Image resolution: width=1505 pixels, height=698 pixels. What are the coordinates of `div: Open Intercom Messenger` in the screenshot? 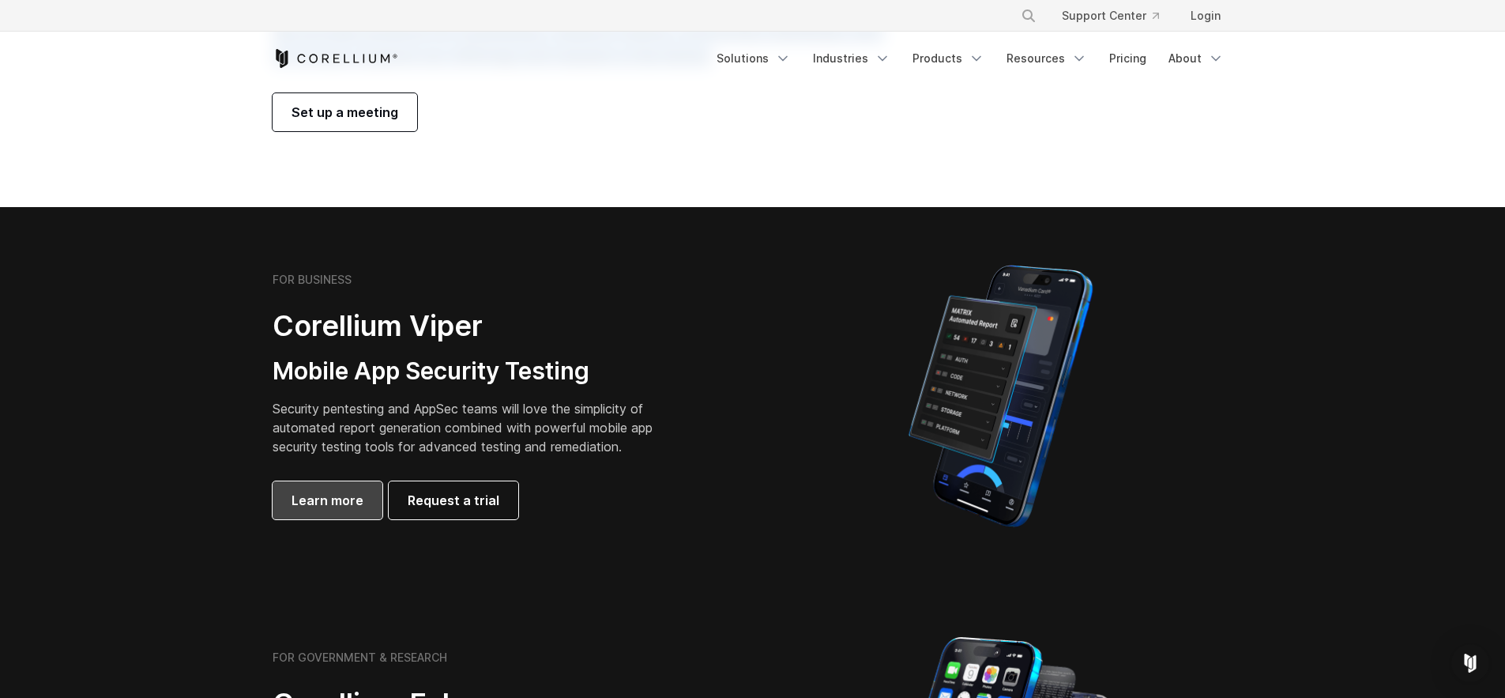 It's located at (1470, 663).